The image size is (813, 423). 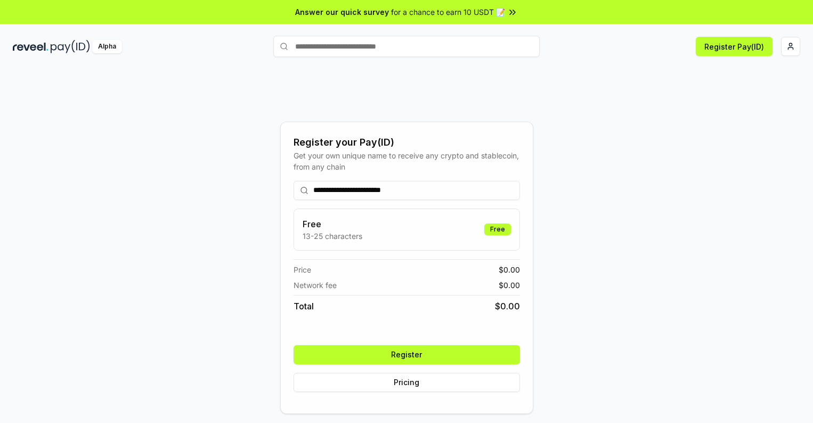 What do you see at coordinates (332, 224) in the screenshot?
I see `h3: Free` at bounding box center [332, 224].